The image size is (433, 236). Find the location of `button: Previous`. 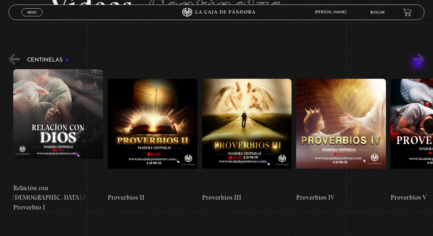

button: Previous is located at coordinates (14, 59).